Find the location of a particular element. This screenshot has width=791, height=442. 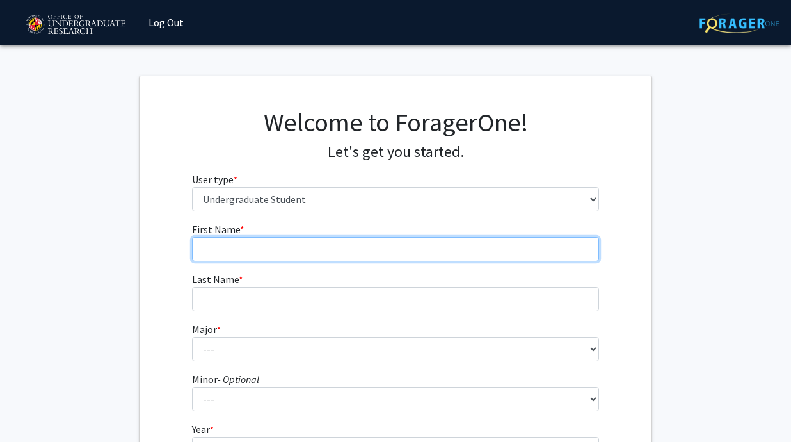

span: Last Name is located at coordinates (215, 279).